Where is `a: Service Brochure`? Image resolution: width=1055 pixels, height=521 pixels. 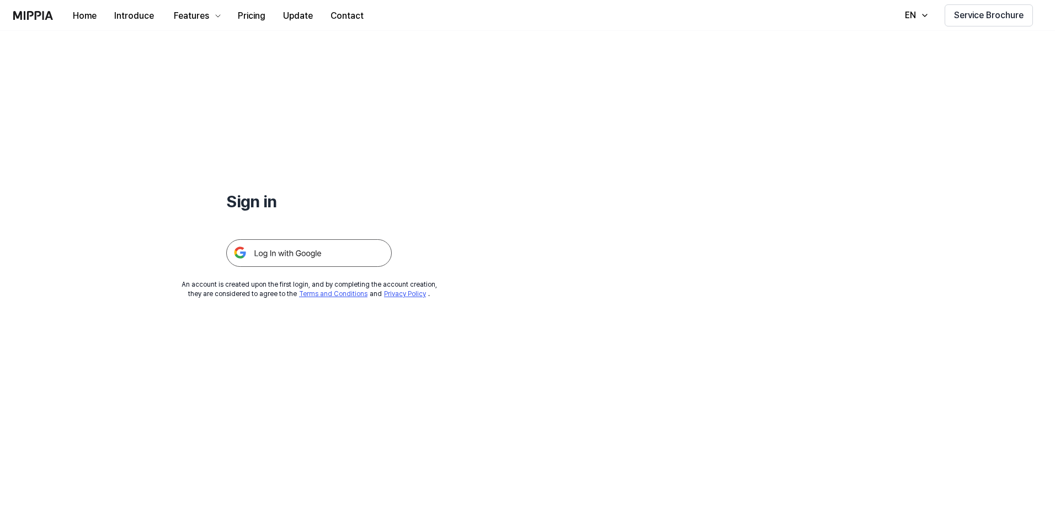 a: Service Brochure is located at coordinates (989, 15).